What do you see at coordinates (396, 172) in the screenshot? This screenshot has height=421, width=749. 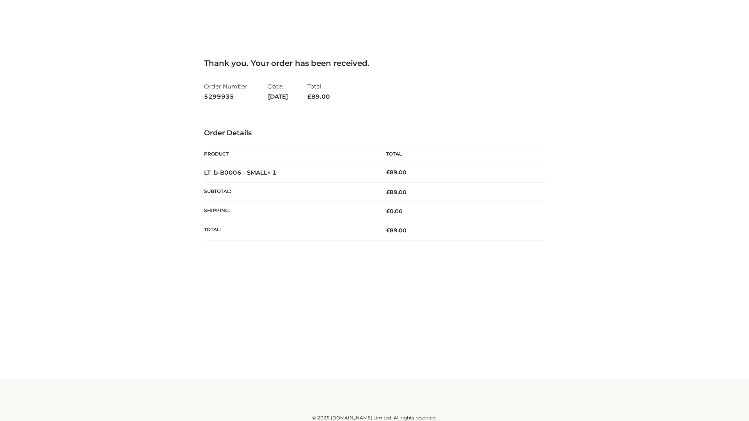 I see `bdi: 89.00` at bounding box center [396, 172].